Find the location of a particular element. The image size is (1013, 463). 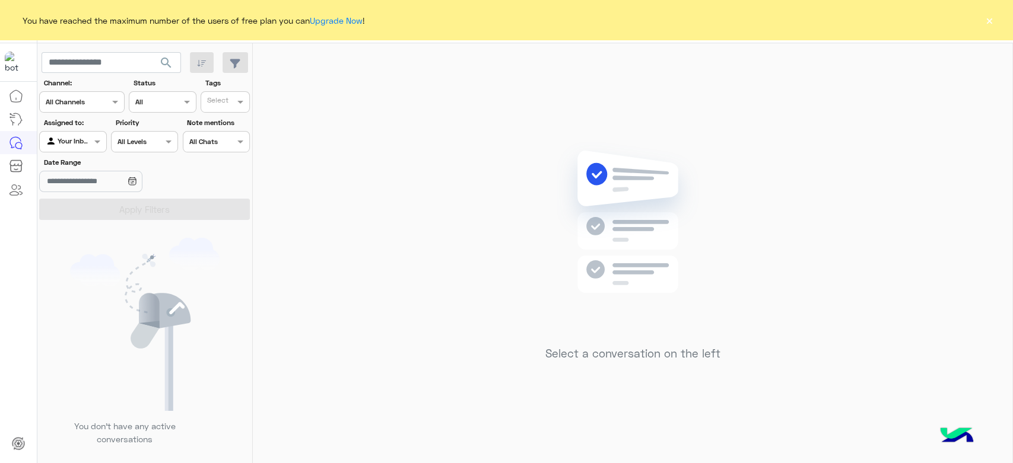

div: Select is located at coordinates (217, 101).